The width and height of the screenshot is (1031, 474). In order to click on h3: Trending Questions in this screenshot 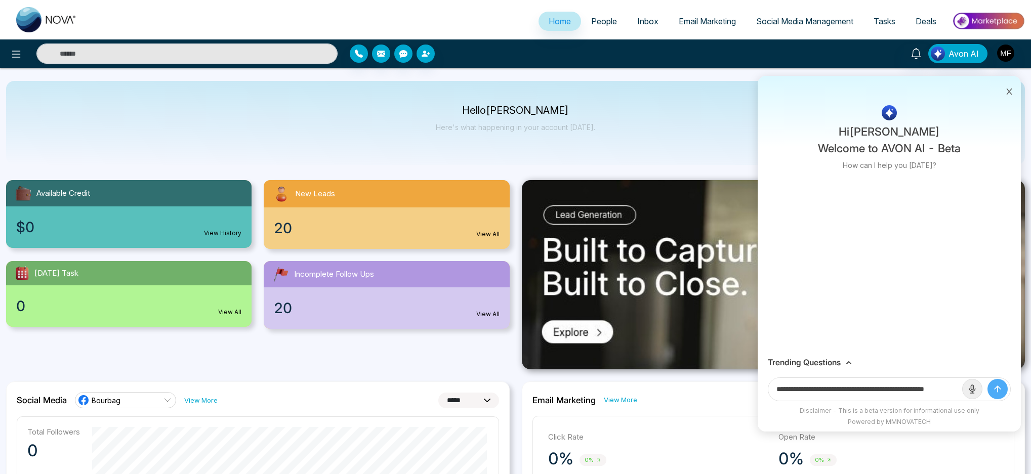, I will do `click(804, 362)`.